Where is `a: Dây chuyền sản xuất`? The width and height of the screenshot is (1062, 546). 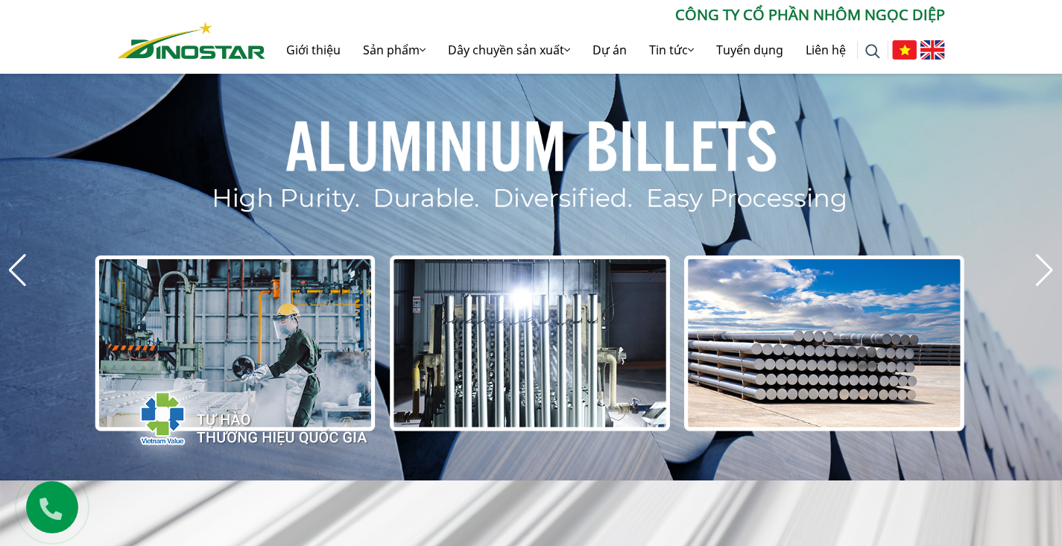 a: Dây chuyền sản xuất is located at coordinates (509, 50).